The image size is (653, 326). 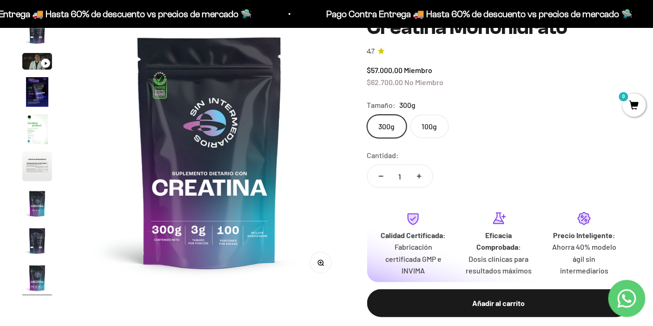 What do you see at coordinates (584, 258) in the screenshot?
I see `p: Ahorra 40% modelo ágil sin intermediarios` at bounding box center [584, 258].